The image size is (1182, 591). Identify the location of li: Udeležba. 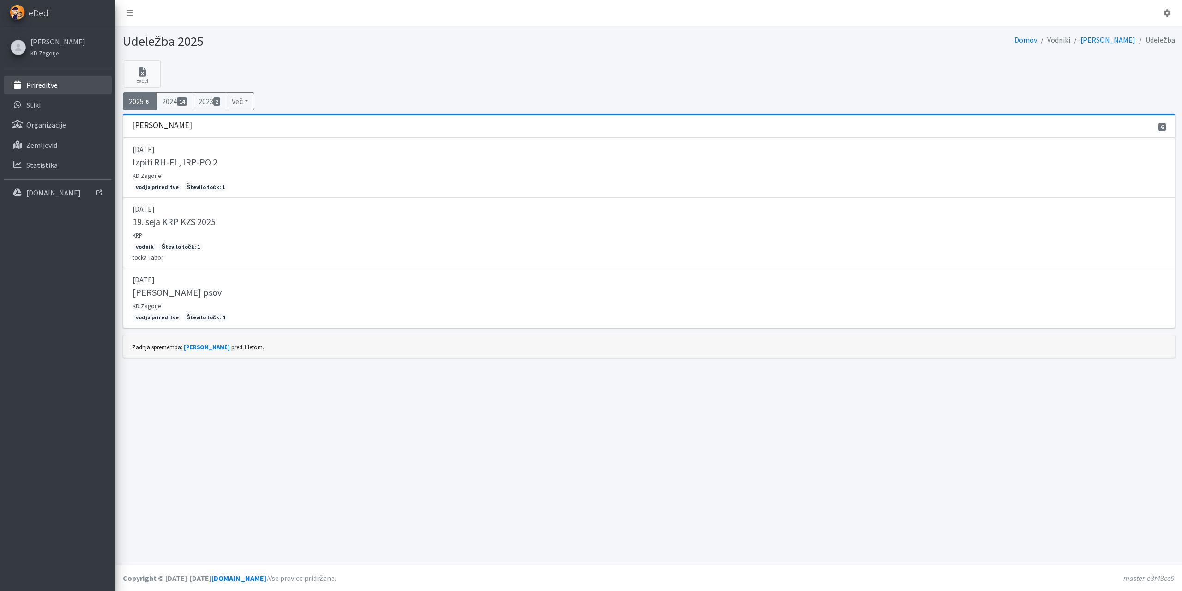
(1155, 40).